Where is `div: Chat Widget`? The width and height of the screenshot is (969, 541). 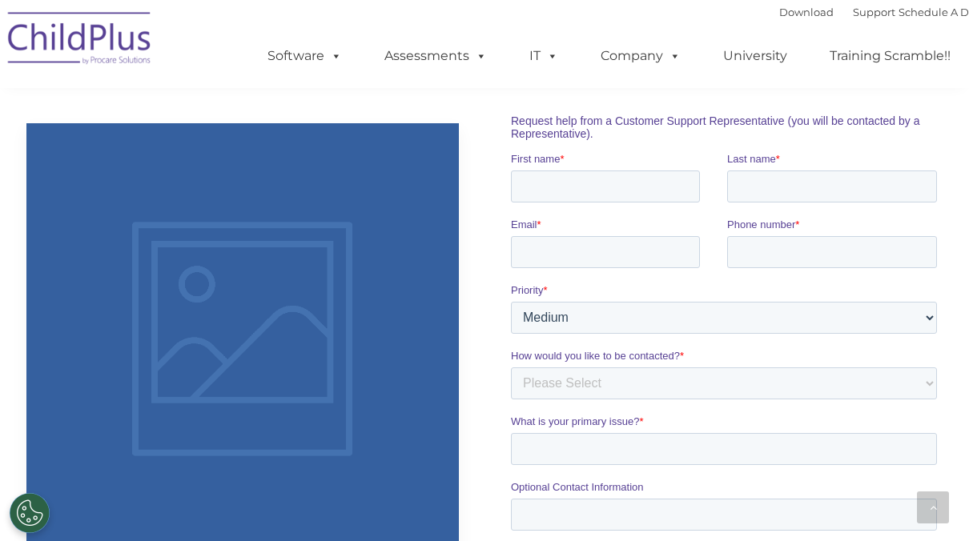
div: Chat Widget is located at coordinates (929, 503).